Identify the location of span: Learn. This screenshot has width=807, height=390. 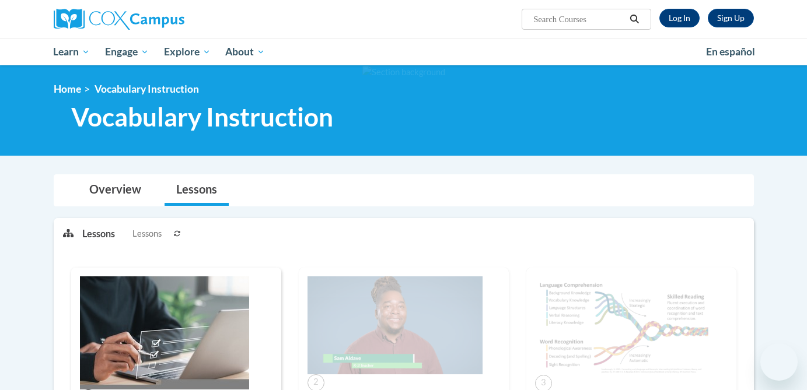
(71, 52).